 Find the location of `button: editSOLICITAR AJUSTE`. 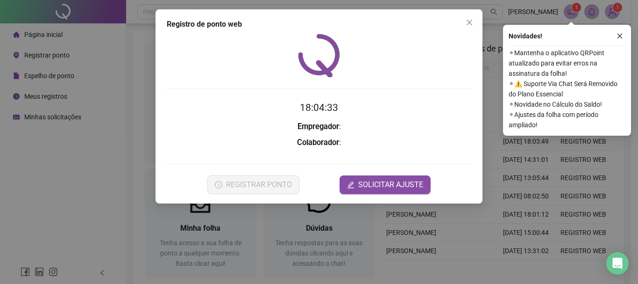

button: editSOLICITAR AJUSTE is located at coordinates (385, 185).